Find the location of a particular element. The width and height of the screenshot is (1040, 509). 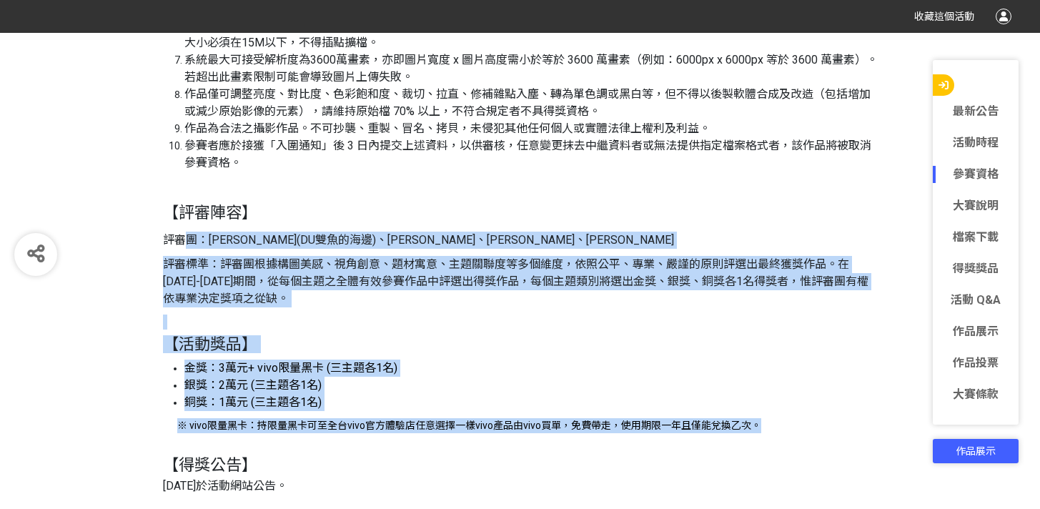

span: 作品投票 is located at coordinates (976, 363).